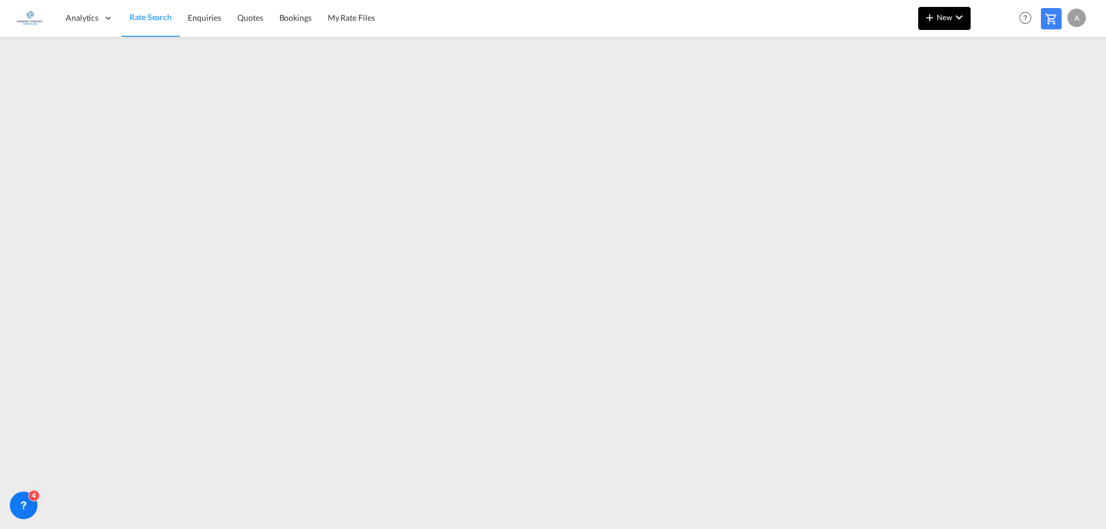 This screenshot has height=529, width=1106. I want to click on md-icon: icon-plus 400-fg, so click(929, 17).